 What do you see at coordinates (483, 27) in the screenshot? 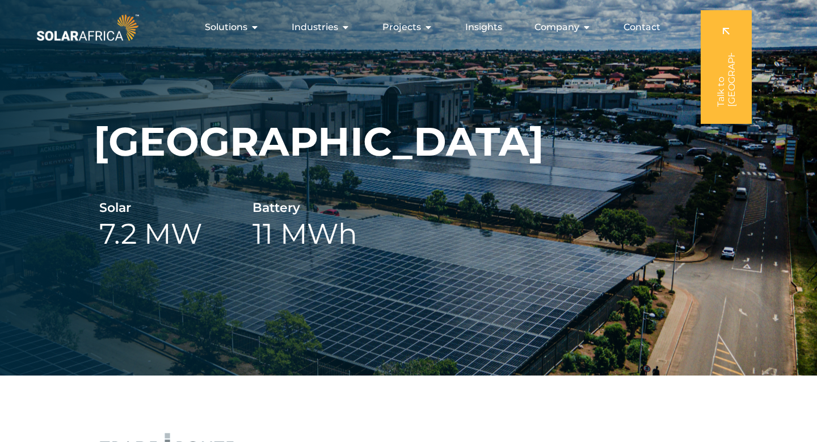
I see `span: Insights` at bounding box center [483, 27].